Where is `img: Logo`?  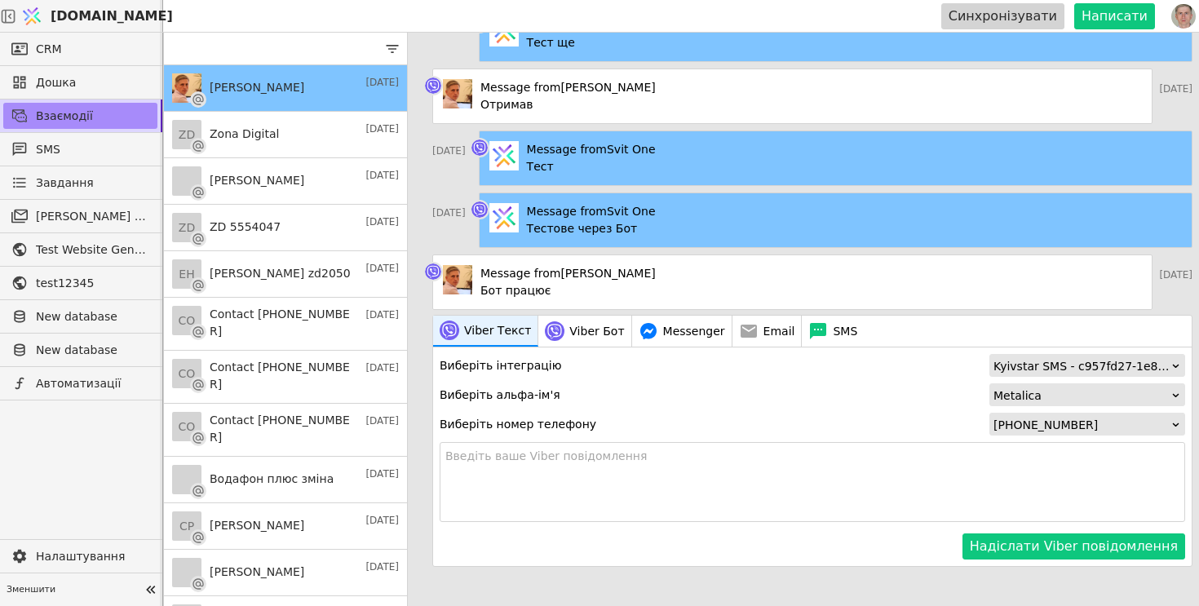 img: Logo is located at coordinates (32, 16).